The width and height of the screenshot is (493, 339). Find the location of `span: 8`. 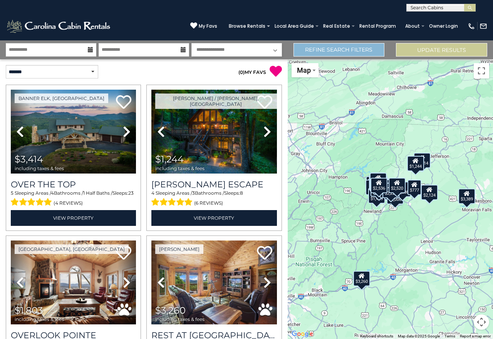

span: 8 is located at coordinates (241, 193).